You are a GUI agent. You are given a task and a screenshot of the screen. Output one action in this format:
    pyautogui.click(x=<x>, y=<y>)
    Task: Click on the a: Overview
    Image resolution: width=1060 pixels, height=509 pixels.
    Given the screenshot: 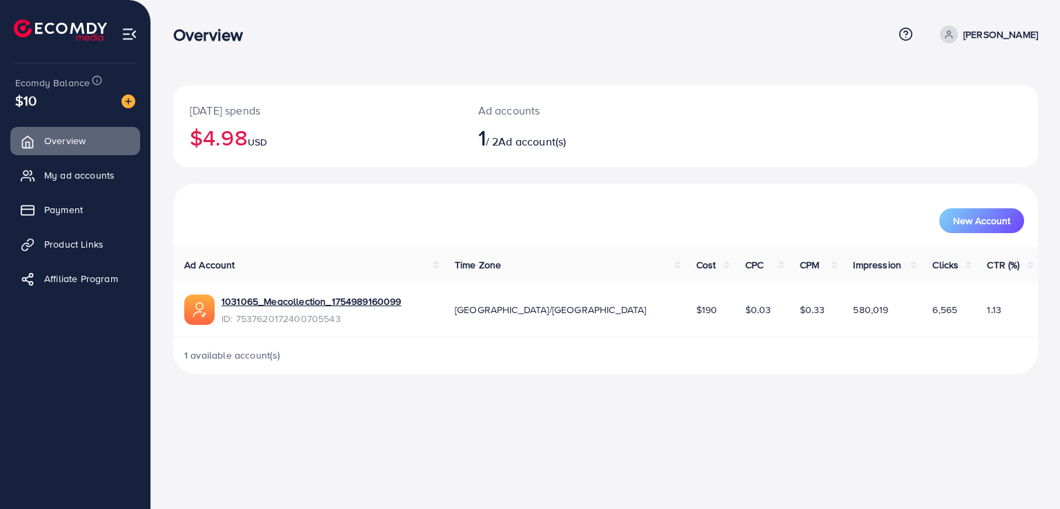 What is the action you would take?
    pyautogui.click(x=75, y=141)
    